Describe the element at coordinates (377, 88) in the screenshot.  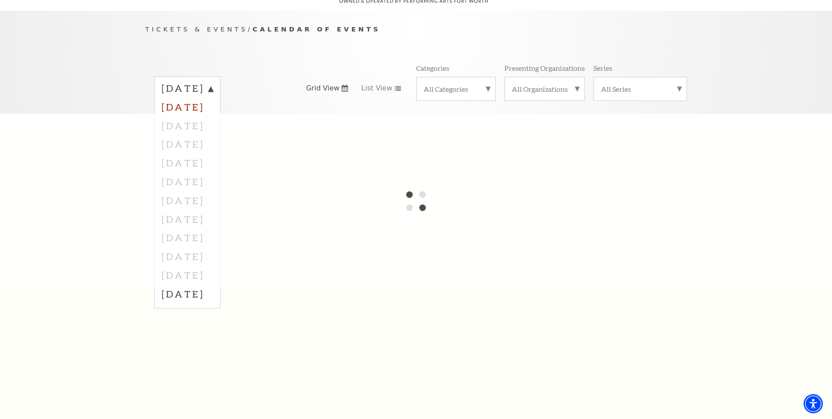
I see `span: List View` at that location.